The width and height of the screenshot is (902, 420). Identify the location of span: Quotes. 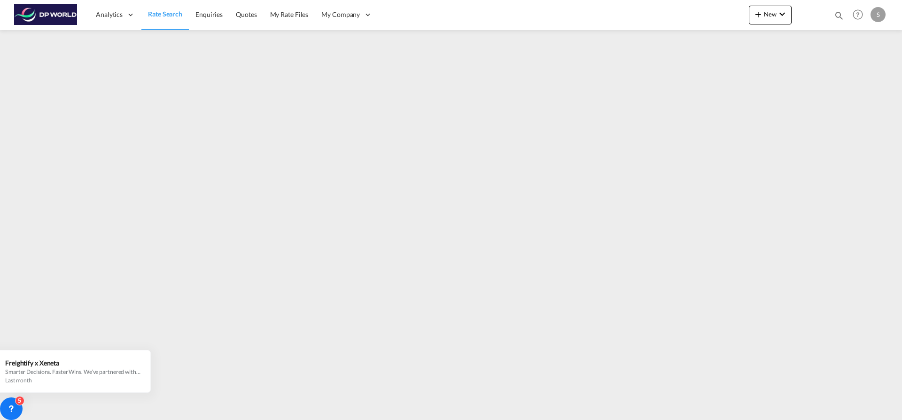
(246, 14).